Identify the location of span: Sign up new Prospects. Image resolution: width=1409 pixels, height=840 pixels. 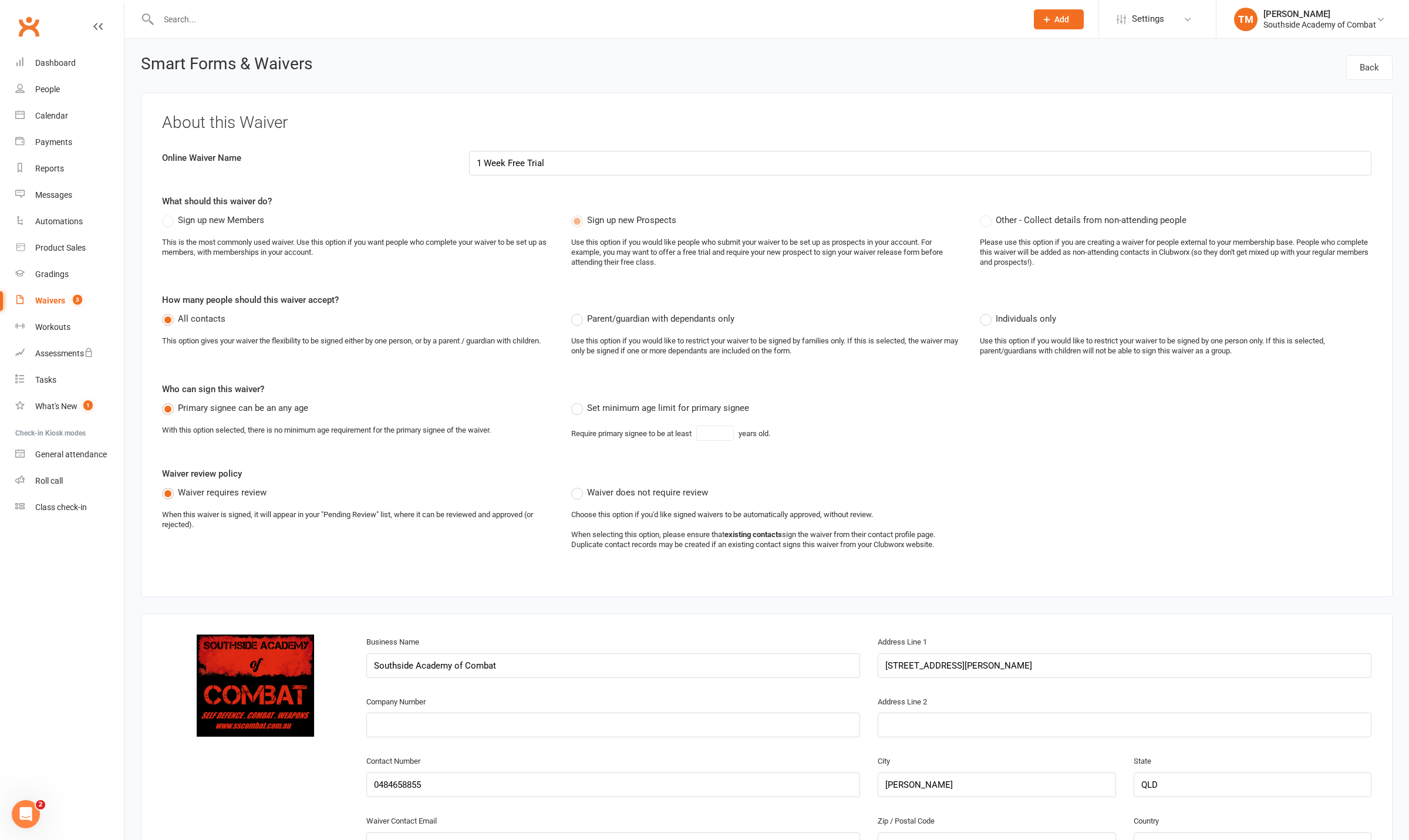
(632, 219).